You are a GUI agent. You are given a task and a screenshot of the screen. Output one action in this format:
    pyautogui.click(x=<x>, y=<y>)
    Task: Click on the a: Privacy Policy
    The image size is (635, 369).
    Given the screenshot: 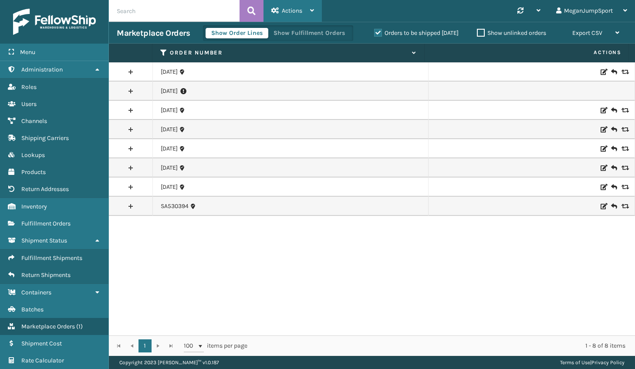 What is the action you would take?
    pyautogui.click(x=608, y=362)
    